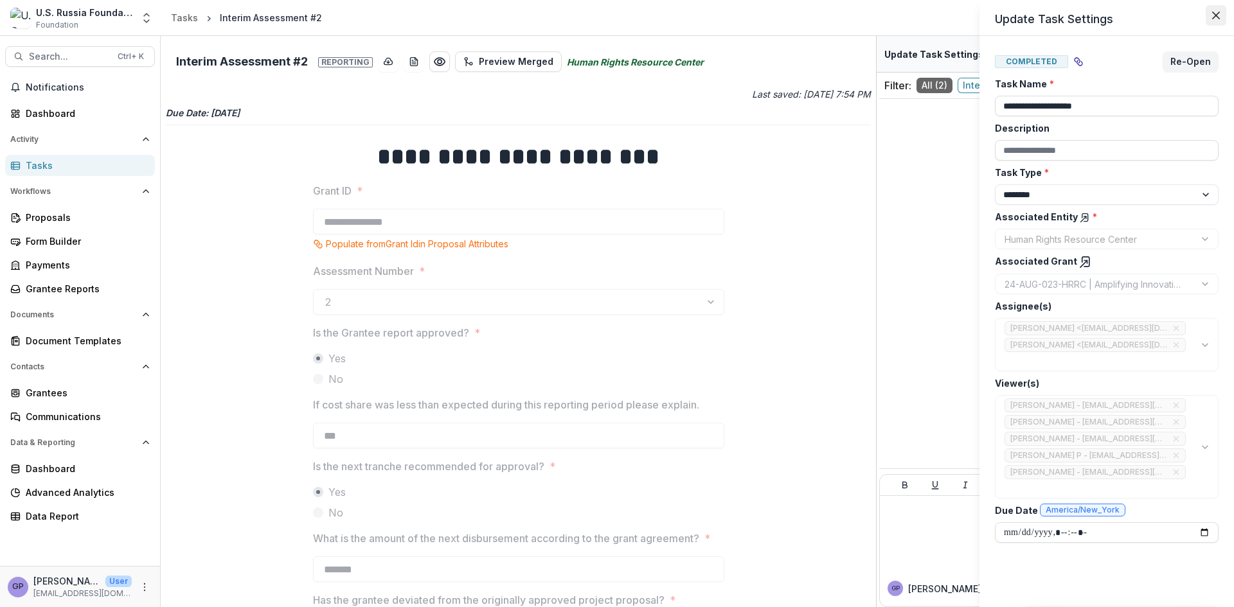 The image size is (1234, 607). What do you see at coordinates (1103, 217) in the screenshot?
I see `label: Associated Entity` at bounding box center [1103, 217].